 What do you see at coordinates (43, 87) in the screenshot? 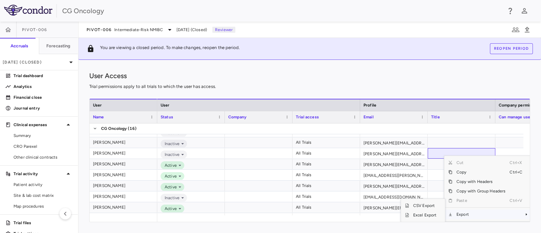
I see `p: Analytics` at bounding box center [43, 87].